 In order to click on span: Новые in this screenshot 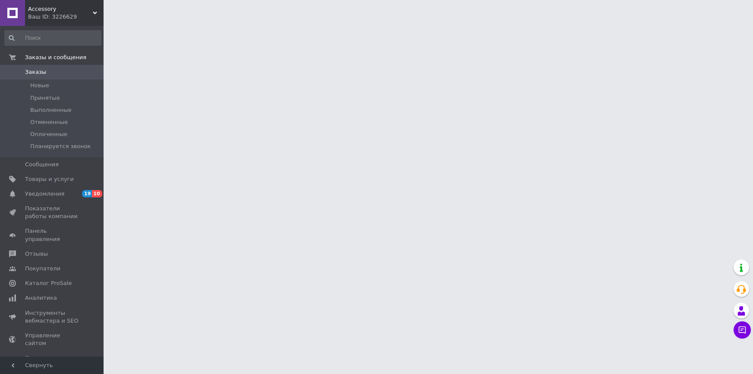, I will do `click(40, 85)`.